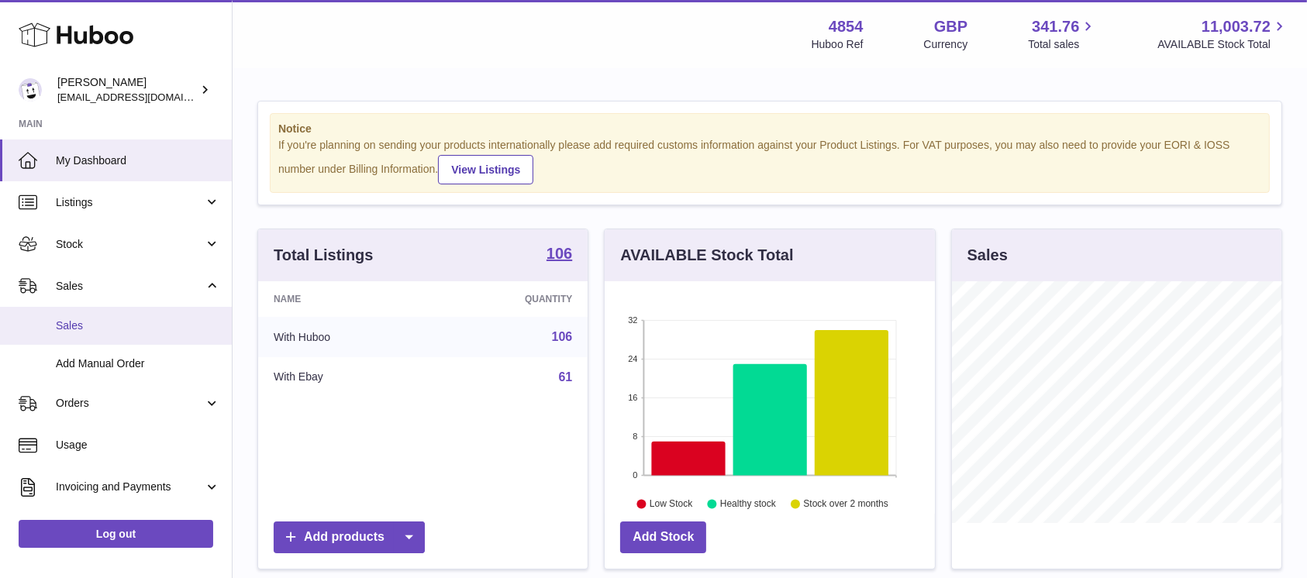 This screenshot has height=578, width=1307. What do you see at coordinates (323, 255) in the screenshot?
I see `h3: Total Listings` at bounding box center [323, 255].